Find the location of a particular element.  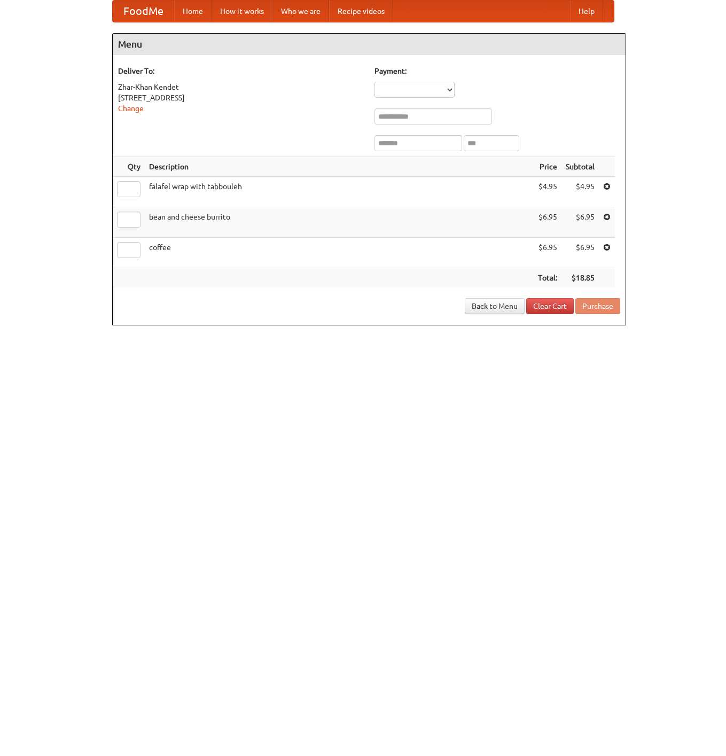

a: Help is located at coordinates (587, 11).